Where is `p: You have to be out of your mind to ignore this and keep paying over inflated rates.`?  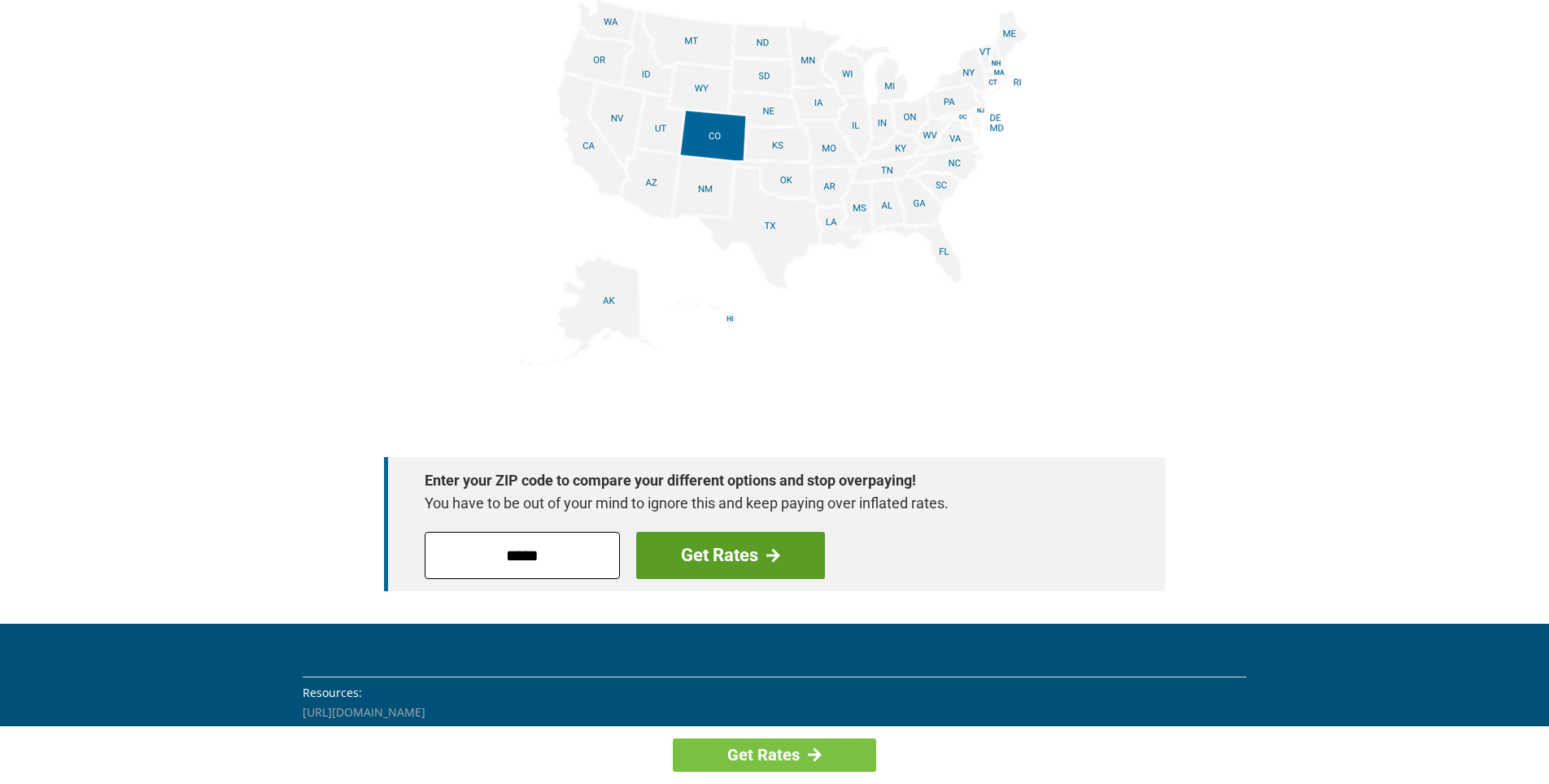 p: You have to be out of your mind to ignore this and keep paying over inflated rates. is located at coordinates (767, 503).